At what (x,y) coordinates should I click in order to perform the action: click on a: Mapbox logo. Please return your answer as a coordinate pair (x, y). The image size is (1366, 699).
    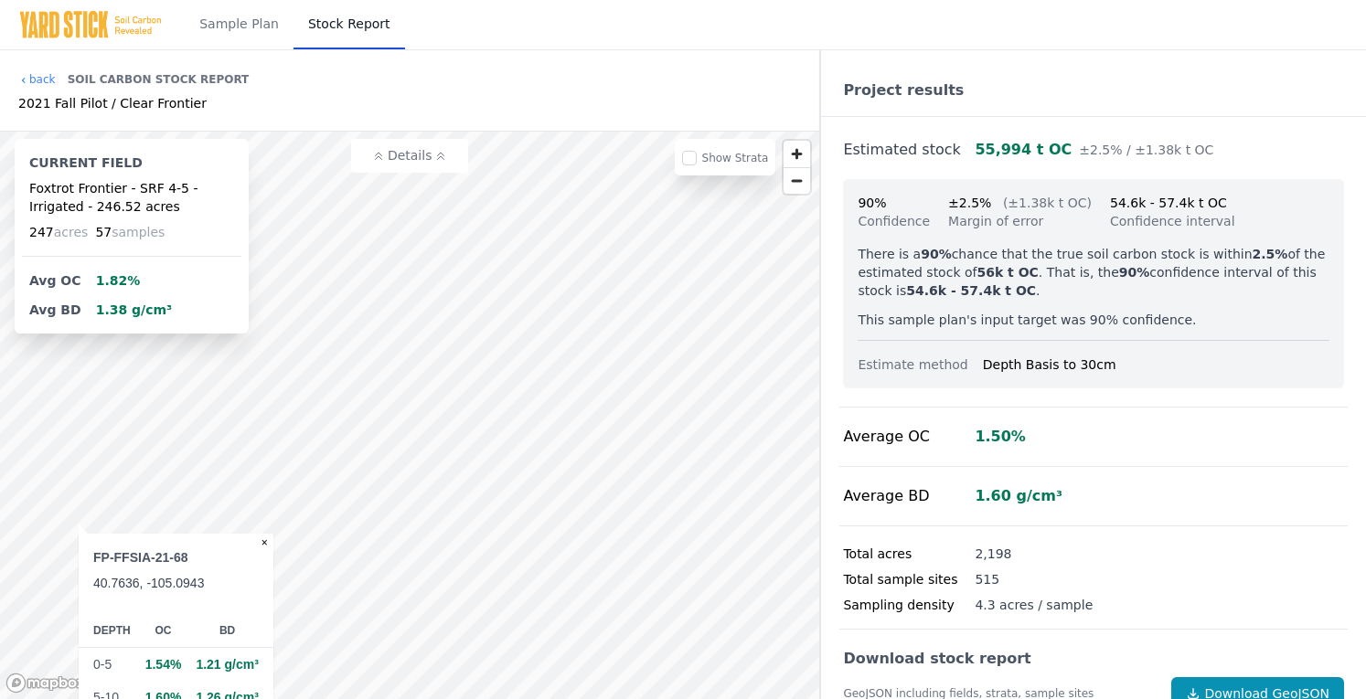
    Looking at the image, I should click on (46, 683).